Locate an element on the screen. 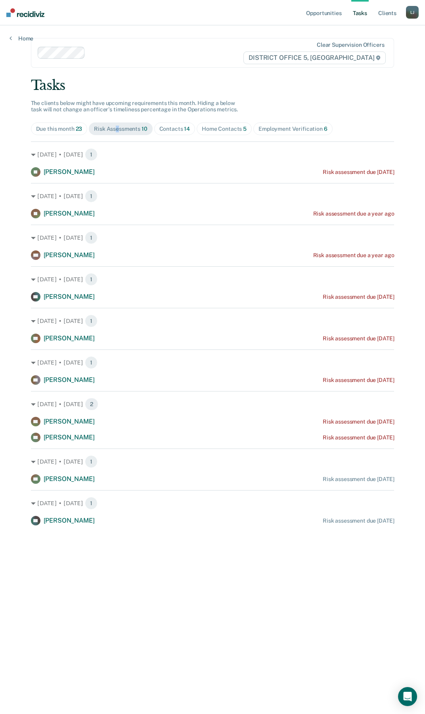  div: Tasks is located at coordinates (212, 85).